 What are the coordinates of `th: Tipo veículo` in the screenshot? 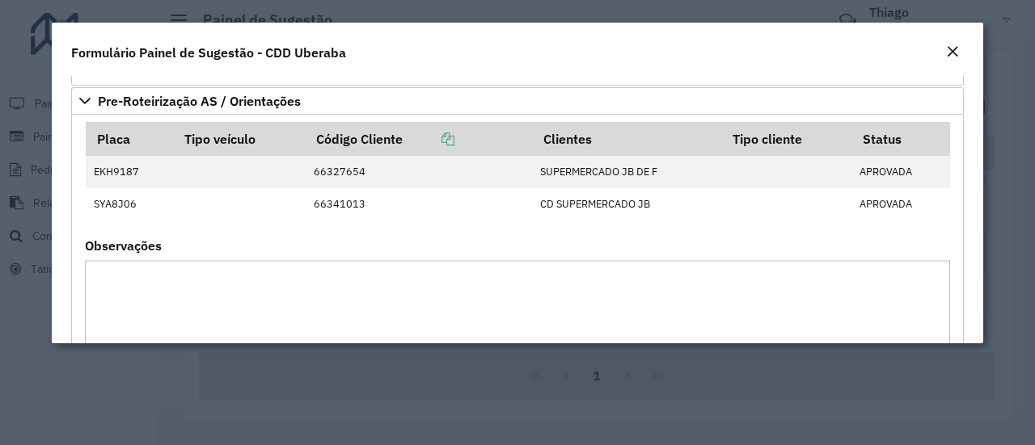 It's located at (238, 139).